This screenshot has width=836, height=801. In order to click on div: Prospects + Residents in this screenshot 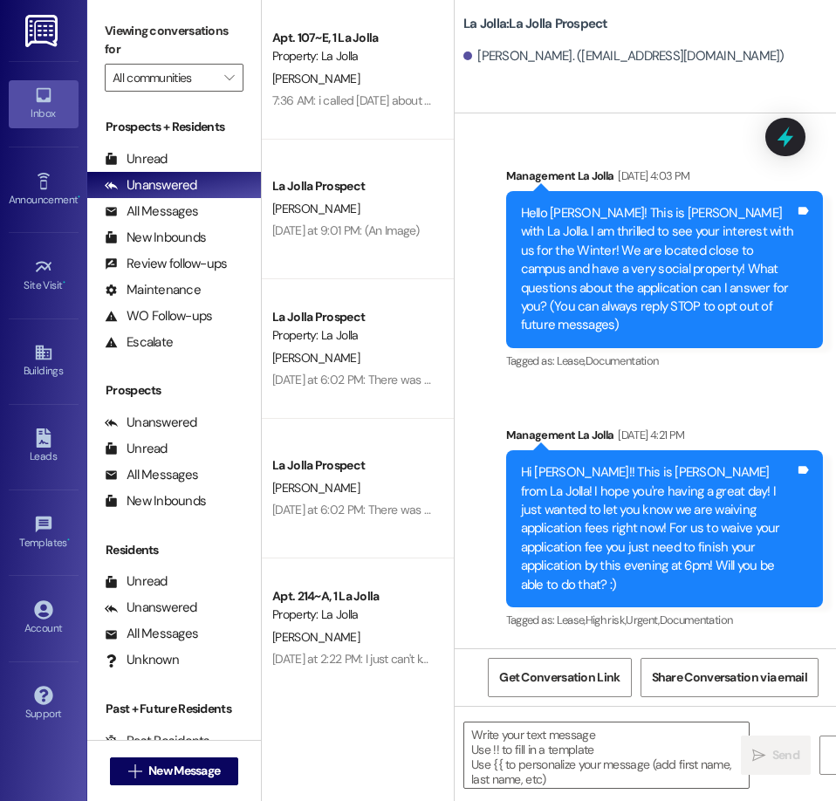, I will do `click(174, 127)`.